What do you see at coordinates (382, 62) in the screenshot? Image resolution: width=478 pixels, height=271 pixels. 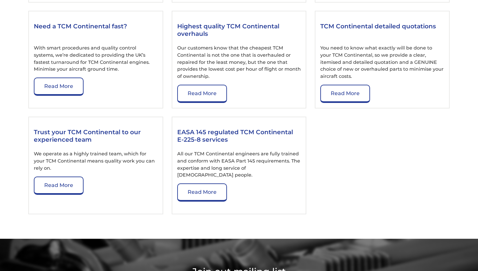 I see `p: You need to know what exactly will be done to your TCM Continental, so we provide a clear, itemis...` at bounding box center [382, 62].